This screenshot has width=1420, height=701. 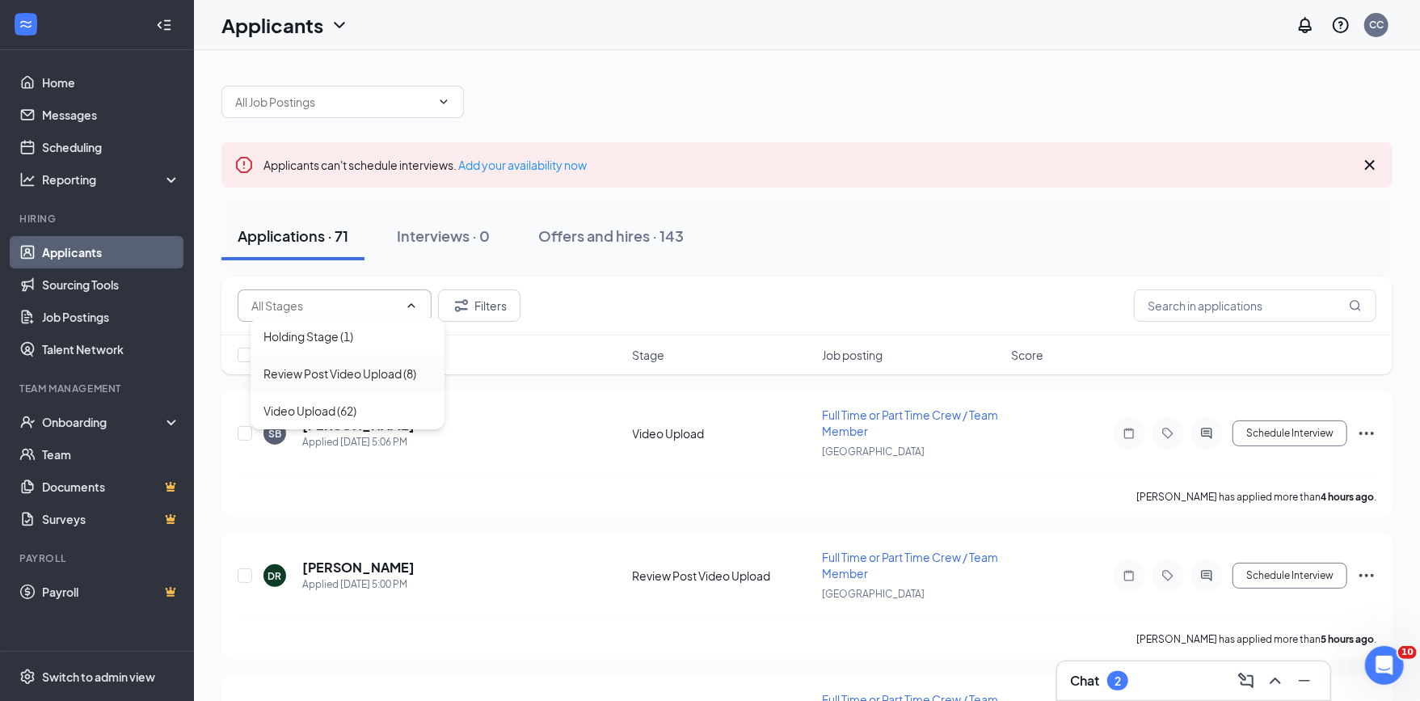 I want to click on div: Payroll, so click(x=98, y=558).